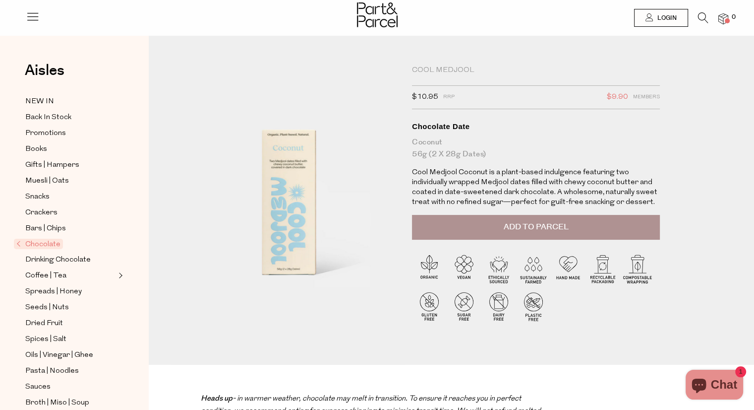  What do you see at coordinates (44, 323) in the screenshot?
I see `span: Dried Fruit` at bounding box center [44, 323].